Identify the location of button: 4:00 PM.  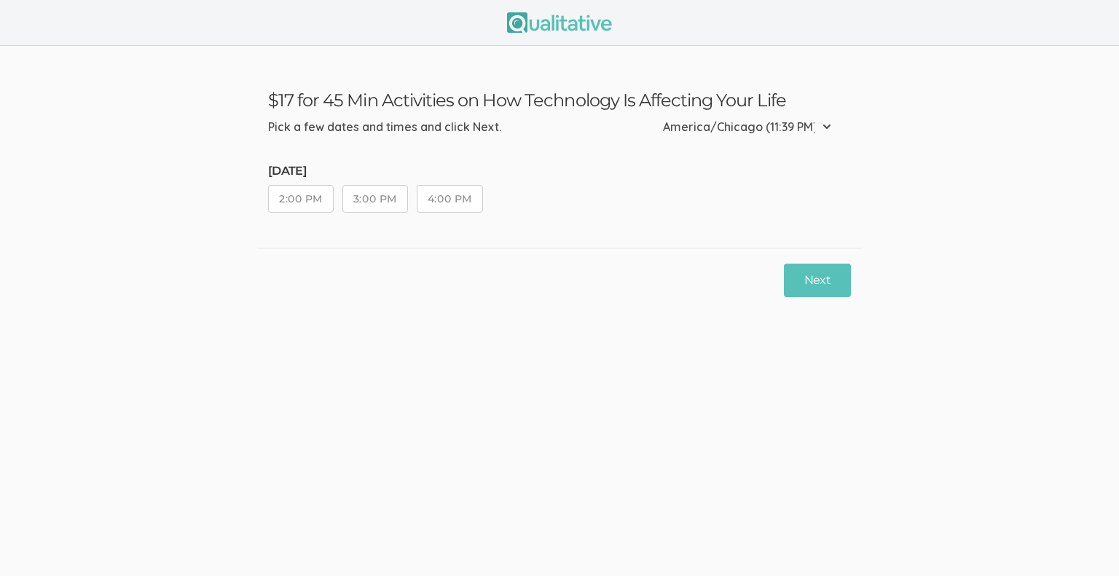
(450, 199).